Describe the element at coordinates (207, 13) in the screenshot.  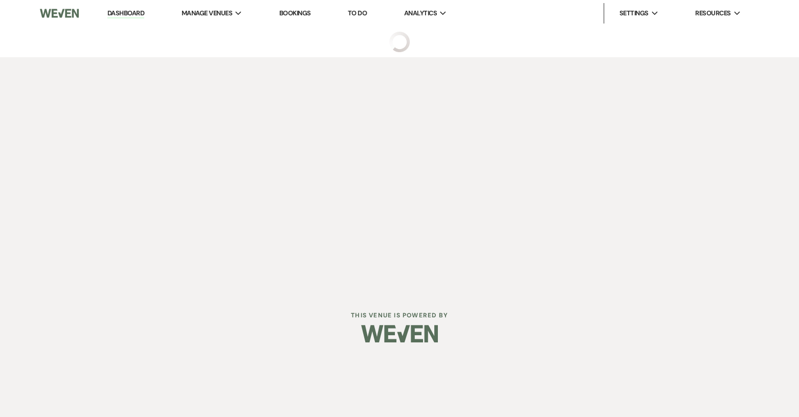
I see `span: Manage Venues` at that location.